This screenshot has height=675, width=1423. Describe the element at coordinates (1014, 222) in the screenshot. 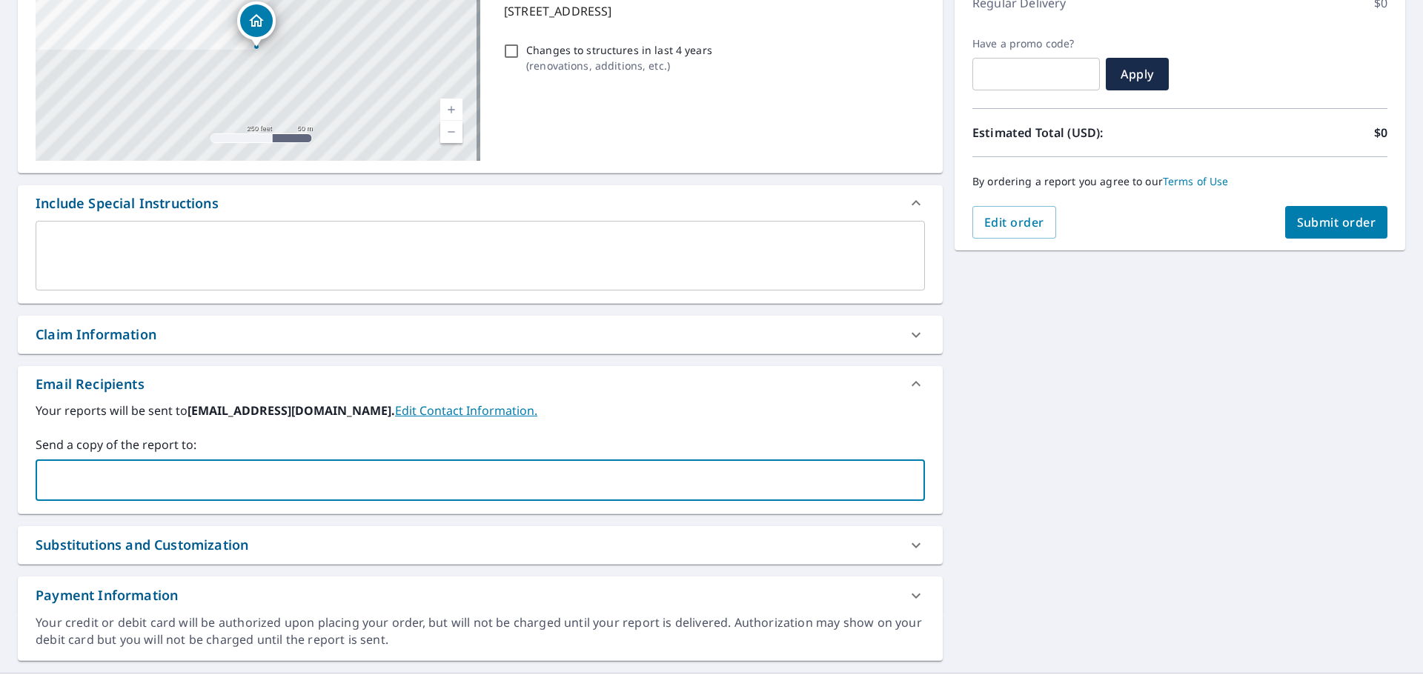

I see `span: Edit order` at that location.